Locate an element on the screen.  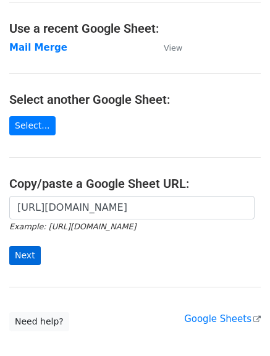
h4: Select another Google Sheet: is located at coordinates (135, 100).